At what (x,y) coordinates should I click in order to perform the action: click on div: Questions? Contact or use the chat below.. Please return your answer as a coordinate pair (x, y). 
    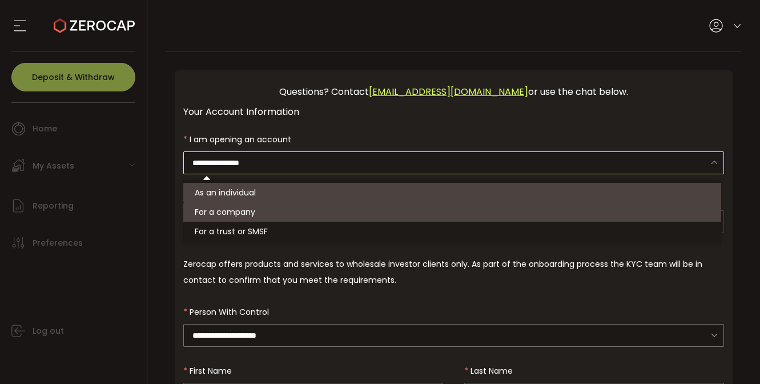
    Looking at the image, I should click on (454, 91).